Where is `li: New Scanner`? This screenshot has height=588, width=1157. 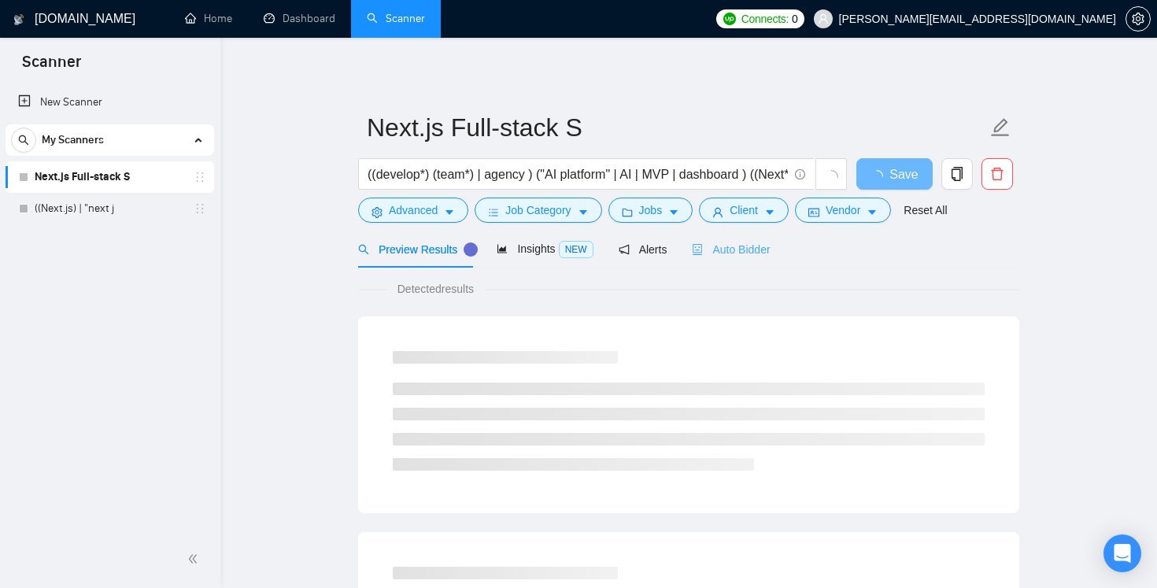
li: New Scanner is located at coordinates (109, 102).